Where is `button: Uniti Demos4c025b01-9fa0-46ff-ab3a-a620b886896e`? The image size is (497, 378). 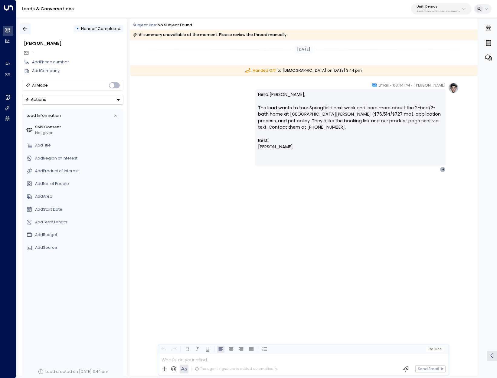
button: Uniti Demos4c025b01-9fa0-46ff-ab3a-a620b886896e is located at coordinates (441, 9).